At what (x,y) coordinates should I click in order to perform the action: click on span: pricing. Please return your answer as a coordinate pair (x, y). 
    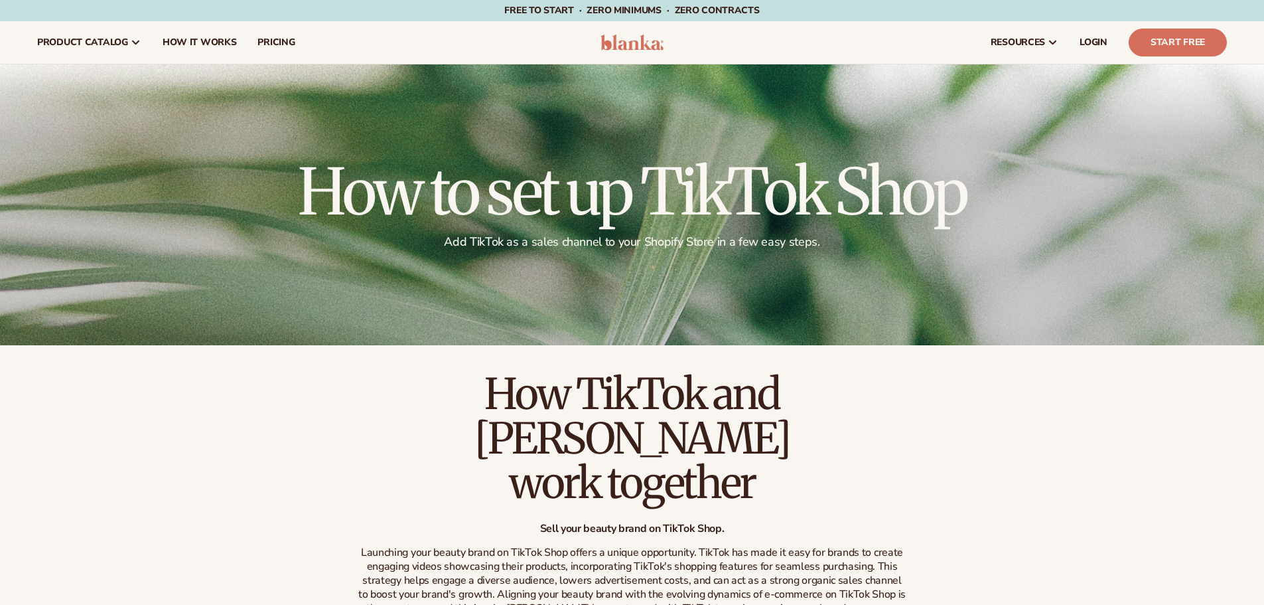
    Looking at the image, I should click on (276, 42).